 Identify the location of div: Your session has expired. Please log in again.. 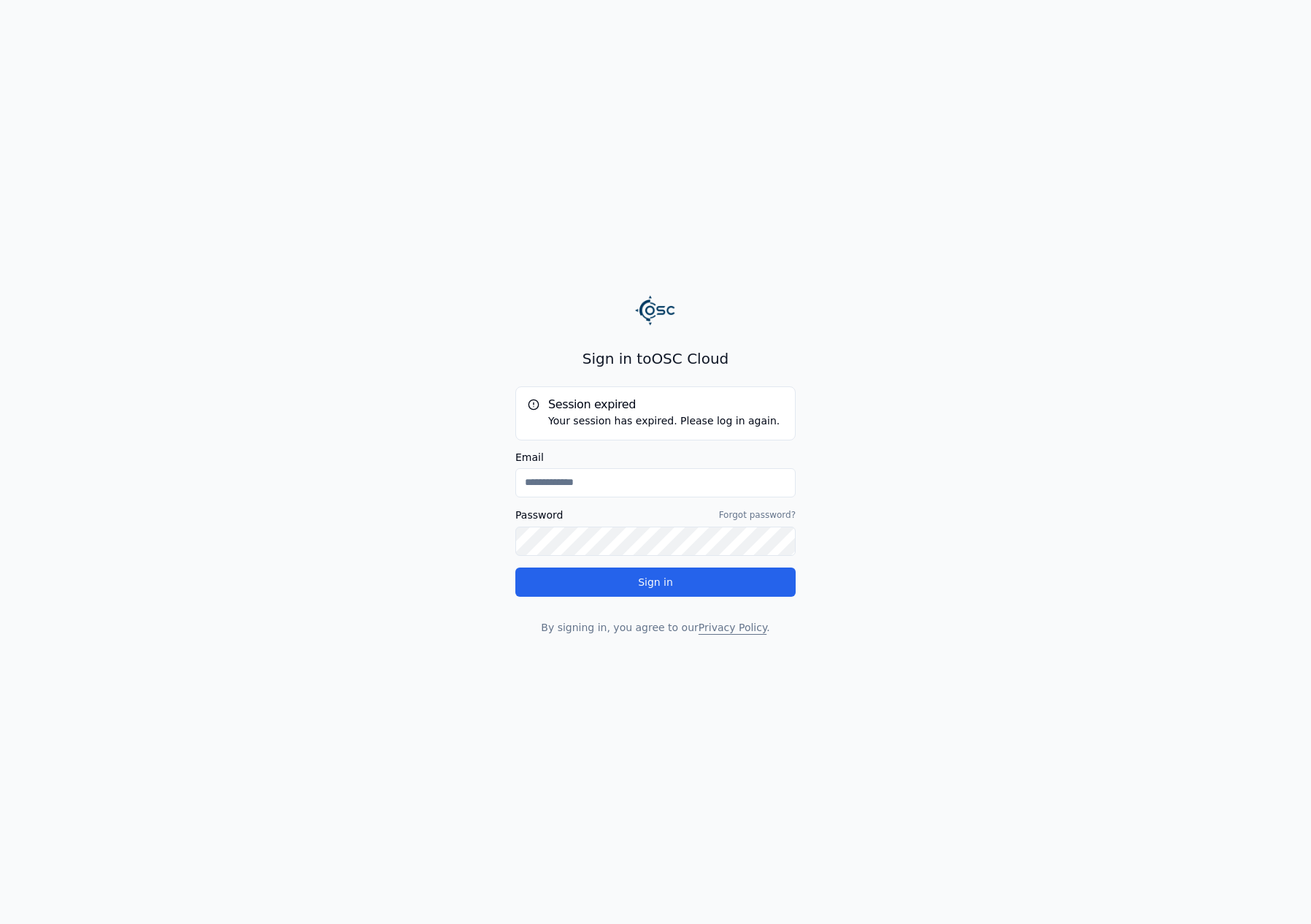
(656, 421).